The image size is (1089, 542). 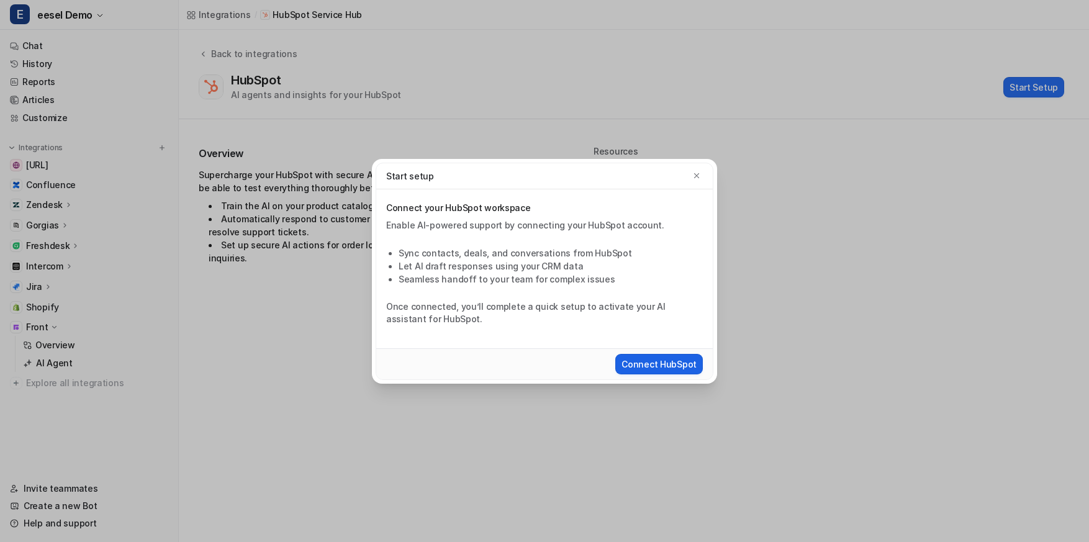 What do you see at coordinates (551, 253) in the screenshot?
I see `li: Sync contacts, deals, and conversations from HubSpot` at bounding box center [551, 253].